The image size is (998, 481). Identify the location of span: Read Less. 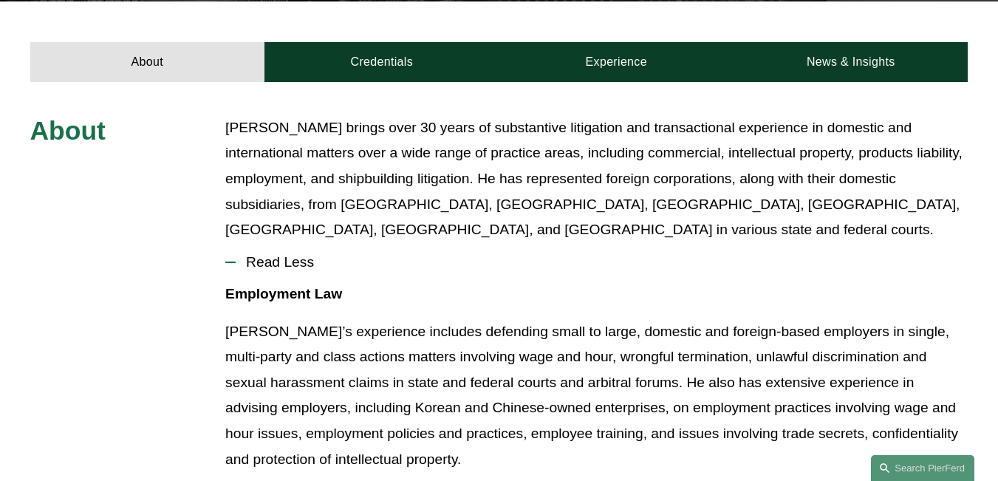
(601, 262).